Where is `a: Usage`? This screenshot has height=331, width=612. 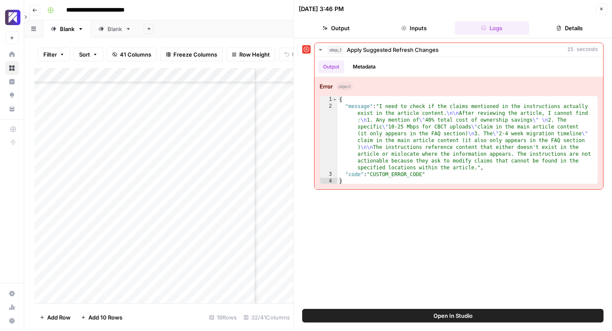
a: Usage is located at coordinates (12, 307).